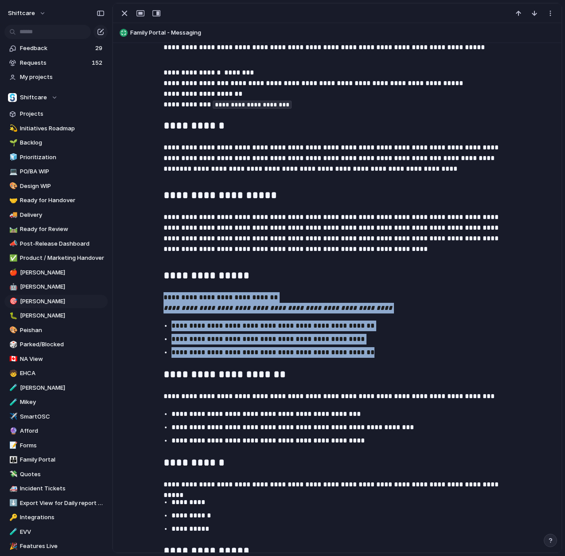  I want to click on span: Projects, so click(62, 114).